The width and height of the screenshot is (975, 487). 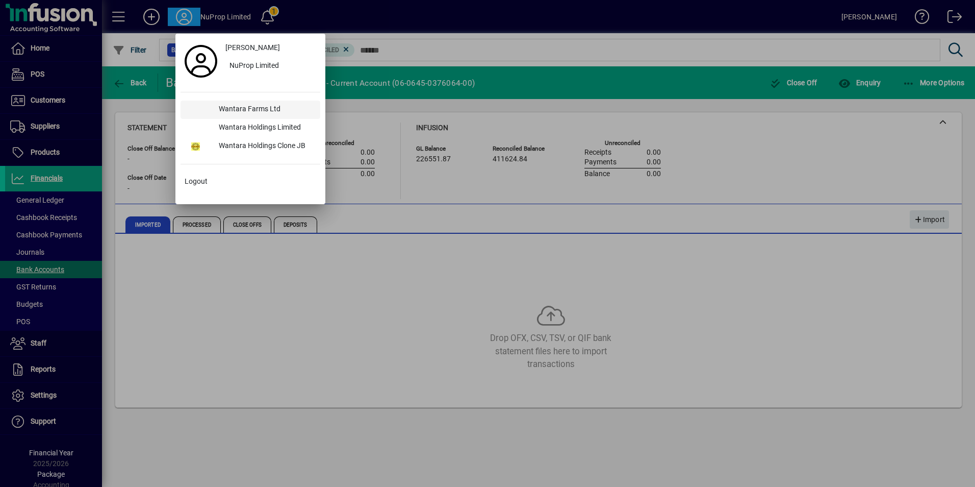 What do you see at coordinates (265, 128) in the screenshot?
I see `div: Wantara Holdings Limited` at bounding box center [265, 128].